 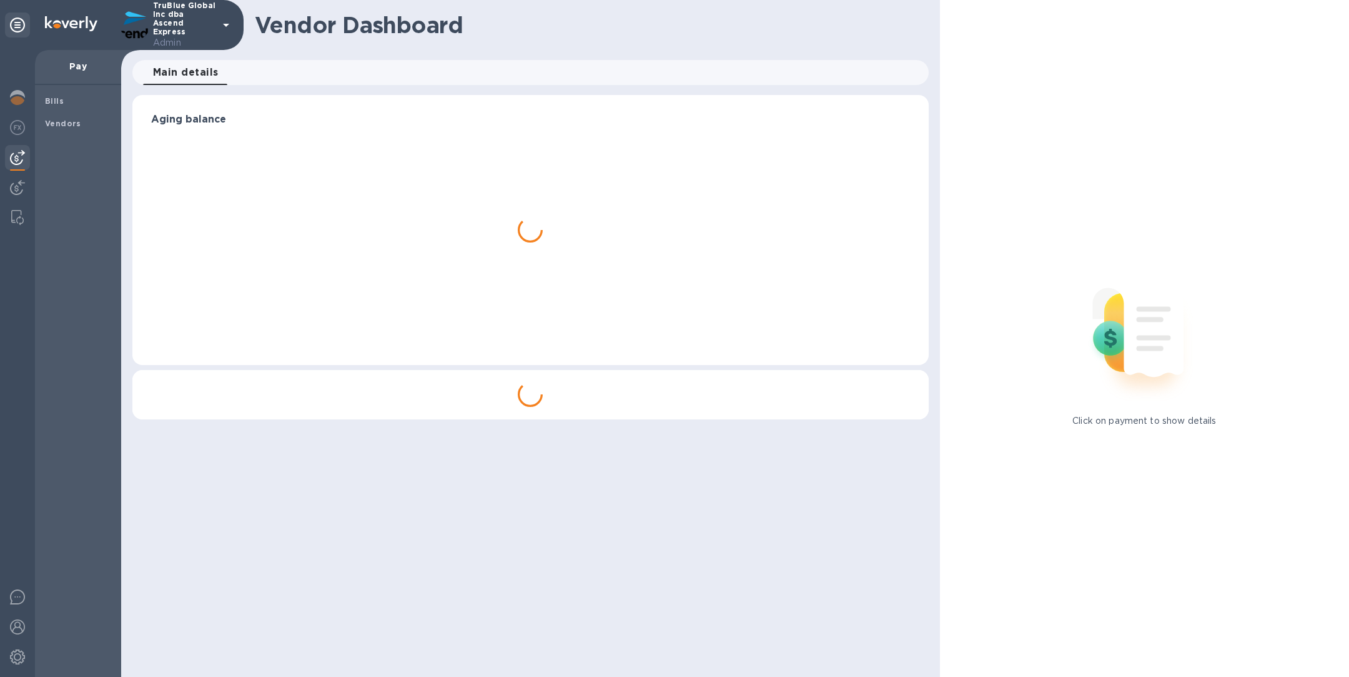 What do you see at coordinates (530, 119) in the screenshot?
I see `h3: Aging balance` at bounding box center [530, 119].